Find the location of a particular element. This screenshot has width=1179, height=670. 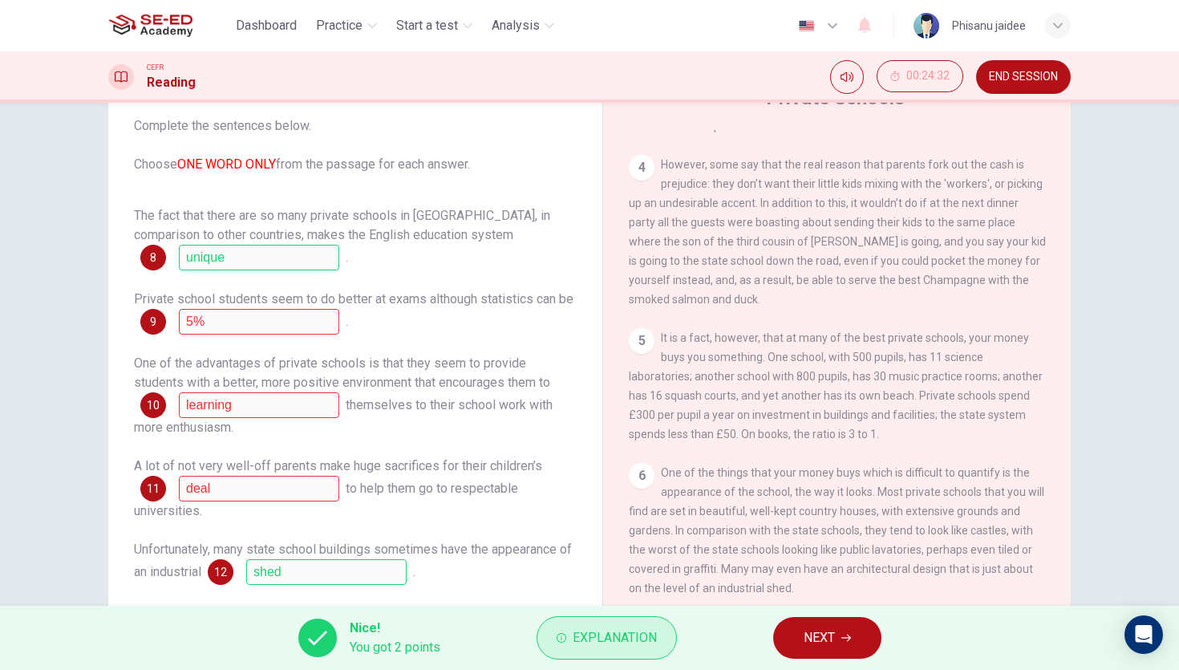

span: Nice! is located at coordinates (394, 628).